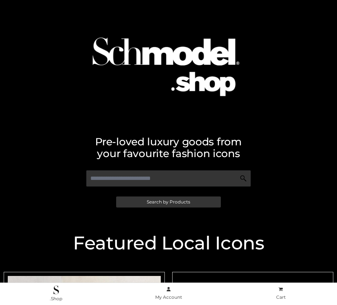 This screenshot has width=337, height=305. I want to click on span: .Shop, so click(56, 299).